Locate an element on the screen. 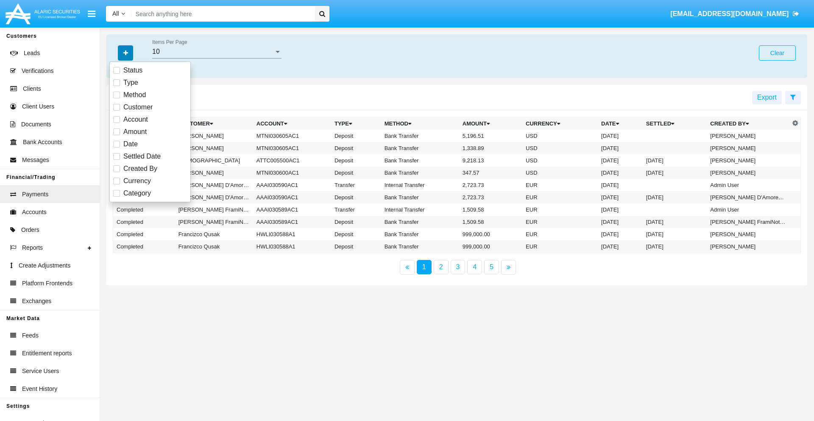  th: Amount is located at coordinates (490, 124).